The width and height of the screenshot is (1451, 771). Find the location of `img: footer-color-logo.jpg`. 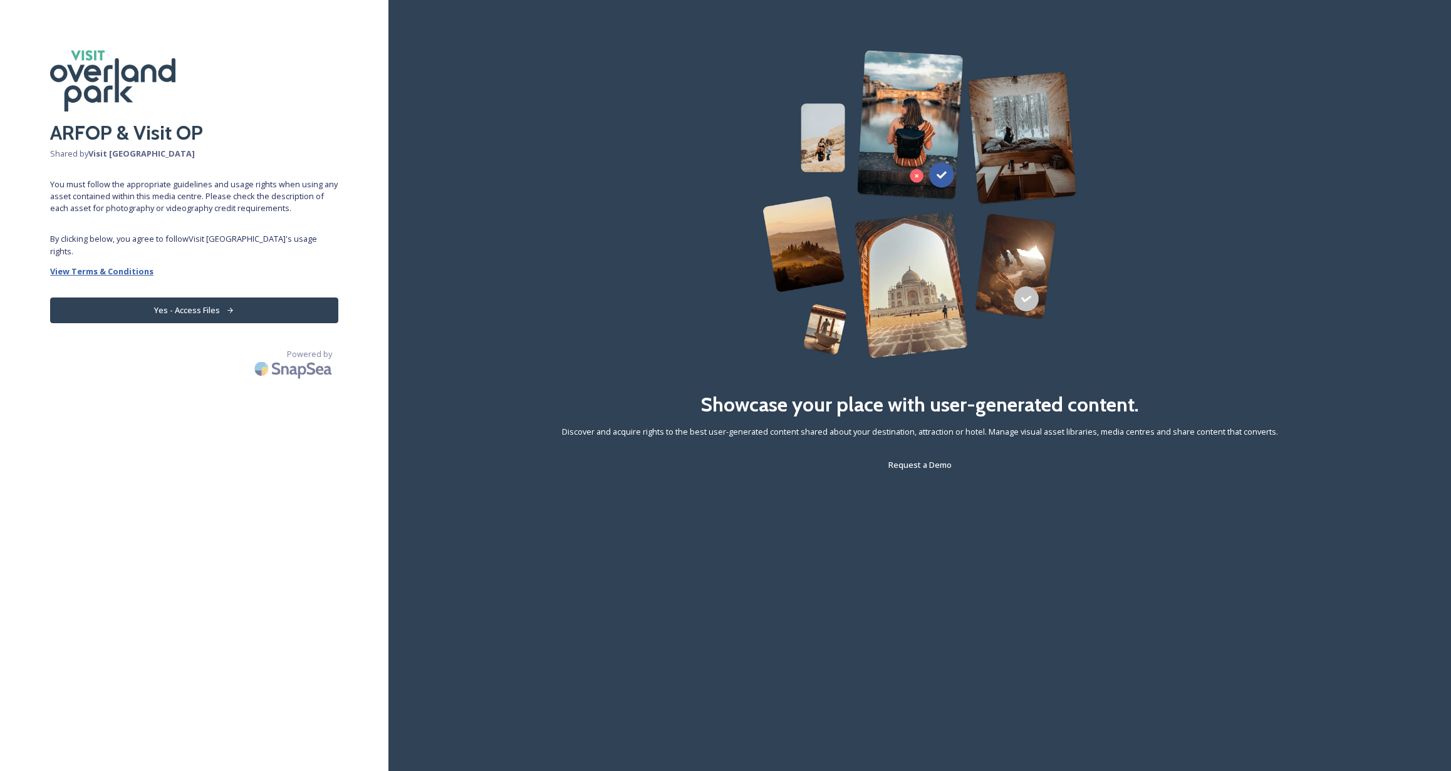

img: footer-color-logo.jpg is located at coordinates (113, 81).